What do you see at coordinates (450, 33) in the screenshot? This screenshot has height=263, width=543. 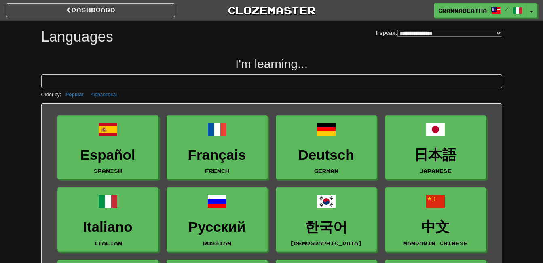 I see `select: I speak:` at bounding box center [450, 33].